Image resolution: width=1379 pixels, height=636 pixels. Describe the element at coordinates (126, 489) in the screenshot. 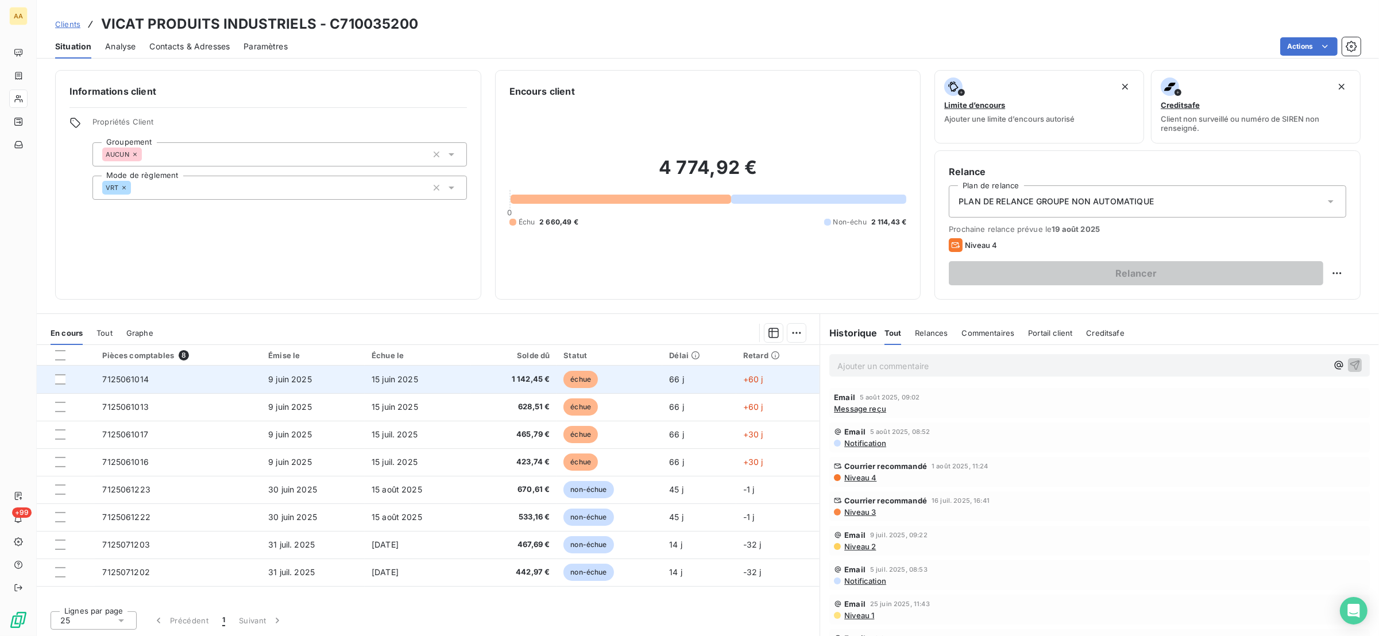

I see `span: 7125061223` at that location.